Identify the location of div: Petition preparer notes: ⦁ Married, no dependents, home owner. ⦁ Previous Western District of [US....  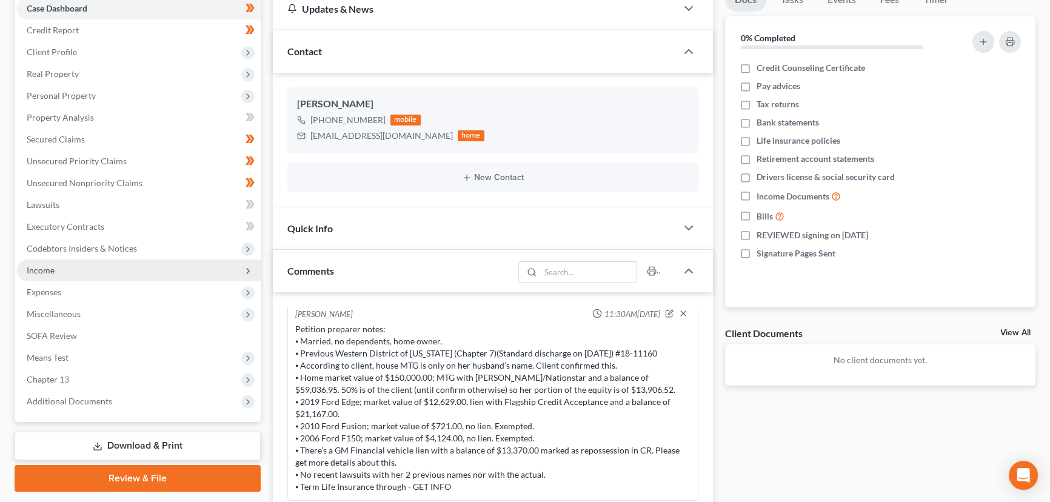
(493, 408).